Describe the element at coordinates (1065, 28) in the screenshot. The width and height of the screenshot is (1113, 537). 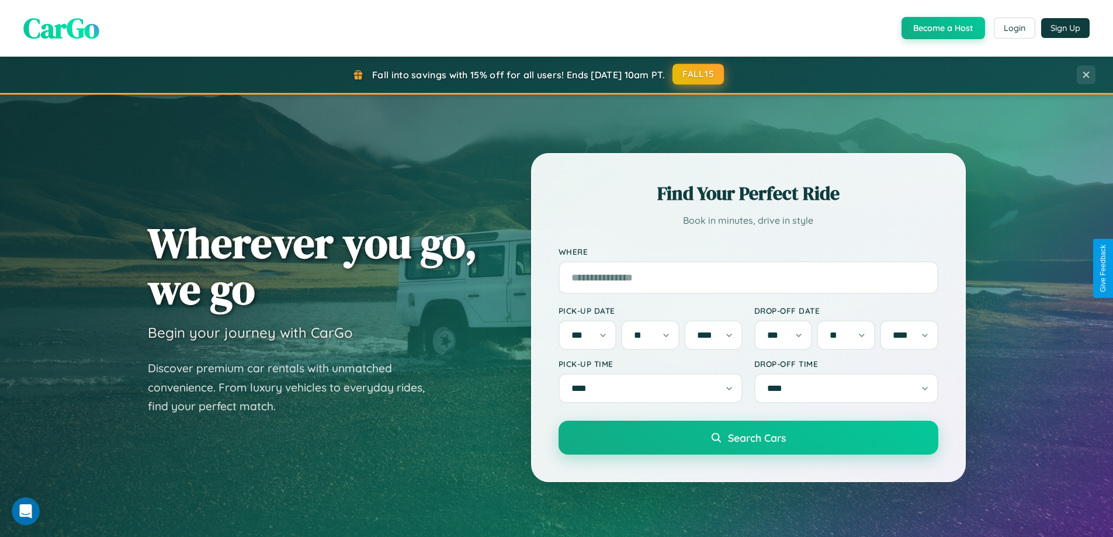
I see `button: Sign Up` at that location.